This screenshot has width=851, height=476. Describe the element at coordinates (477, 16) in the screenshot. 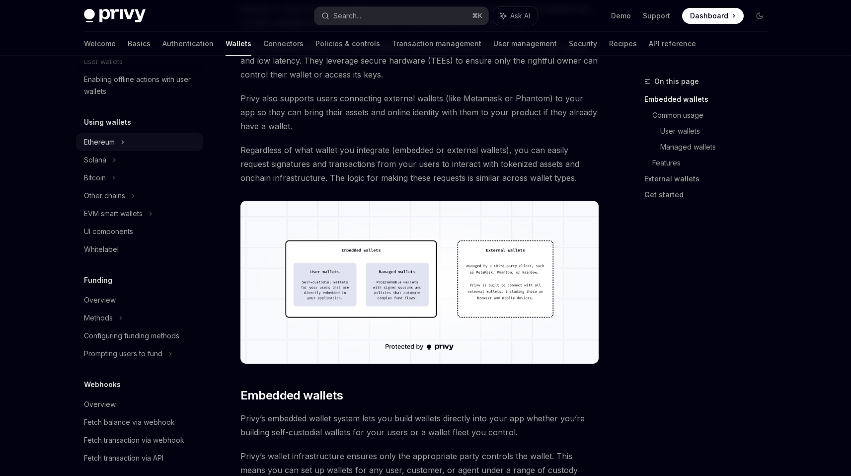

I see `span: ⌘ K` at that location.